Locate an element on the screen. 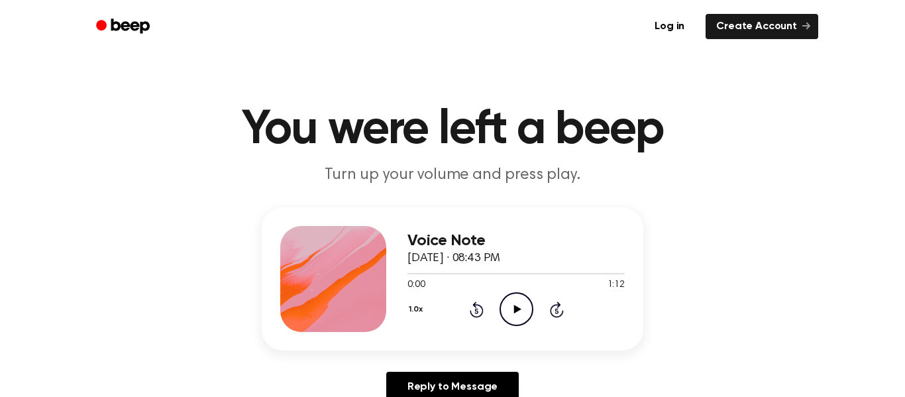 Image resolution: width=905 pixels, height=397 pixels. h3: Voice Note is located at coordinates (516, 241).